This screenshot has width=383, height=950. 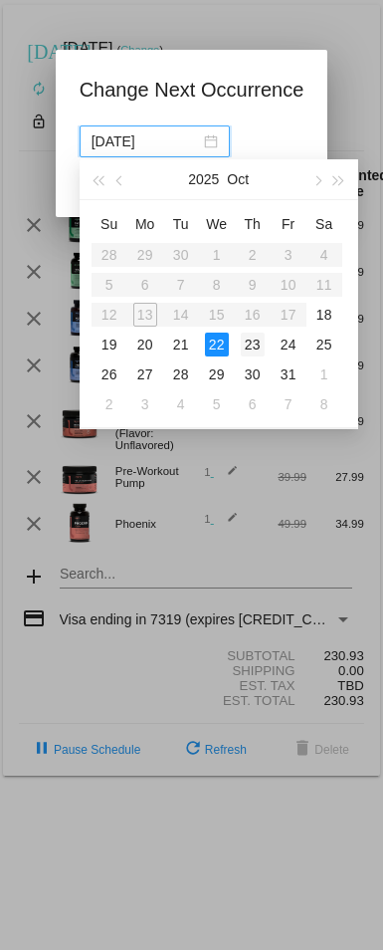 What do you see at coordinates (289, 404) in the screenshot?
I see `div: 7` at bounding box center [289, 404].